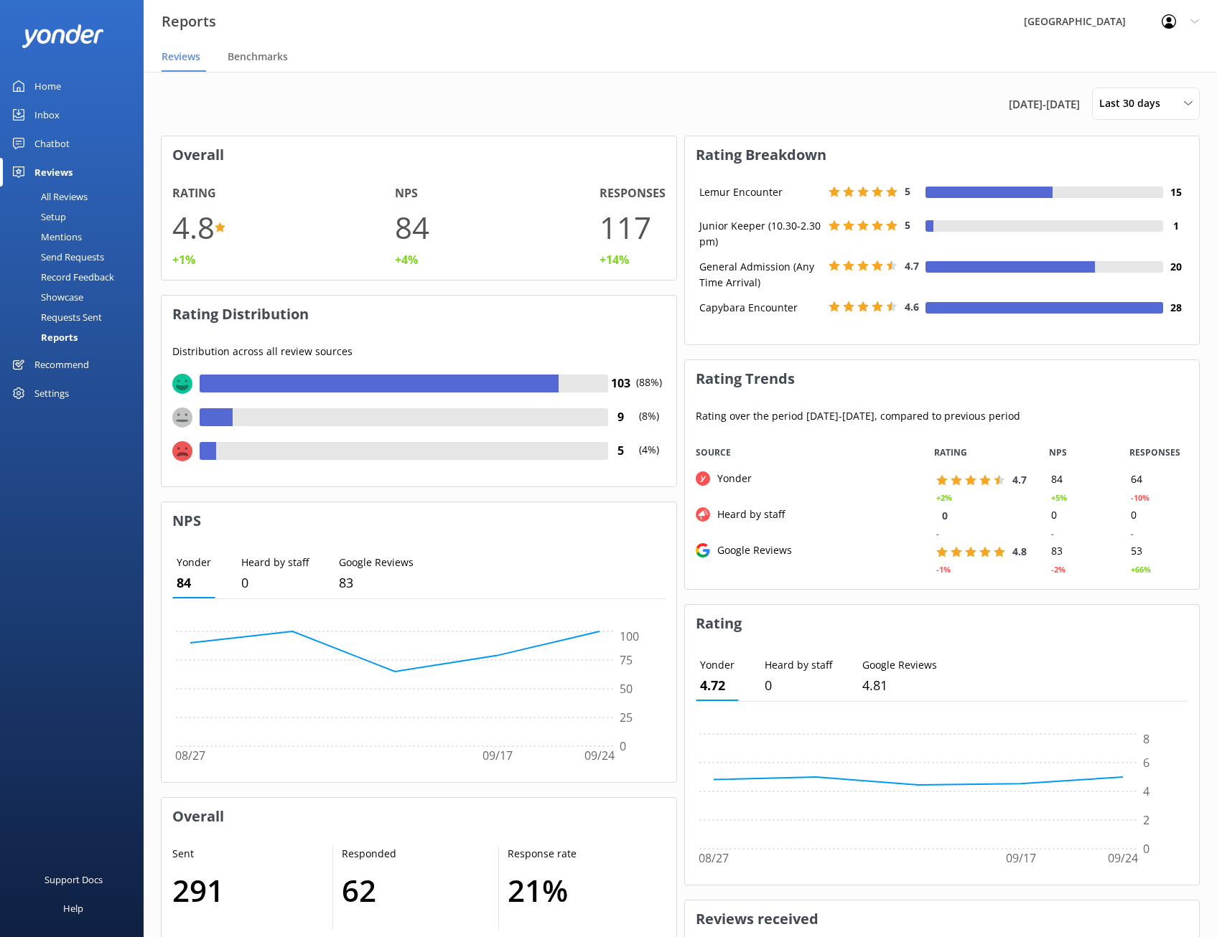 This screenshot has width=1217, height=937. What do you see at coordinates (258, 57) in the screenshot?
I see `span: Benchmarks` at bounding box center [258, 57].